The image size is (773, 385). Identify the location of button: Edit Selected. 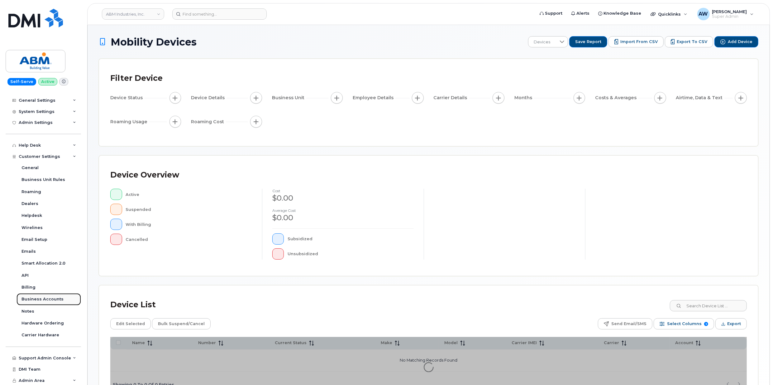
(131, 324).